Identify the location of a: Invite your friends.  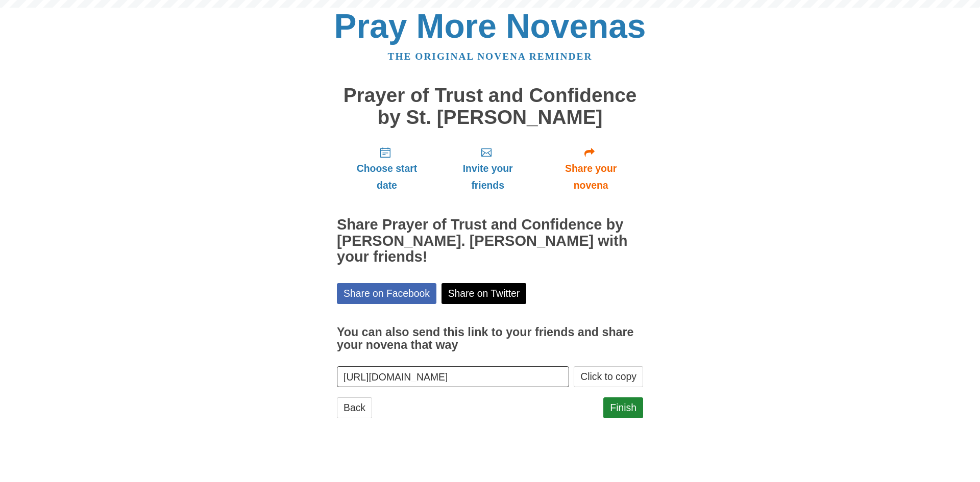
(487, 168).